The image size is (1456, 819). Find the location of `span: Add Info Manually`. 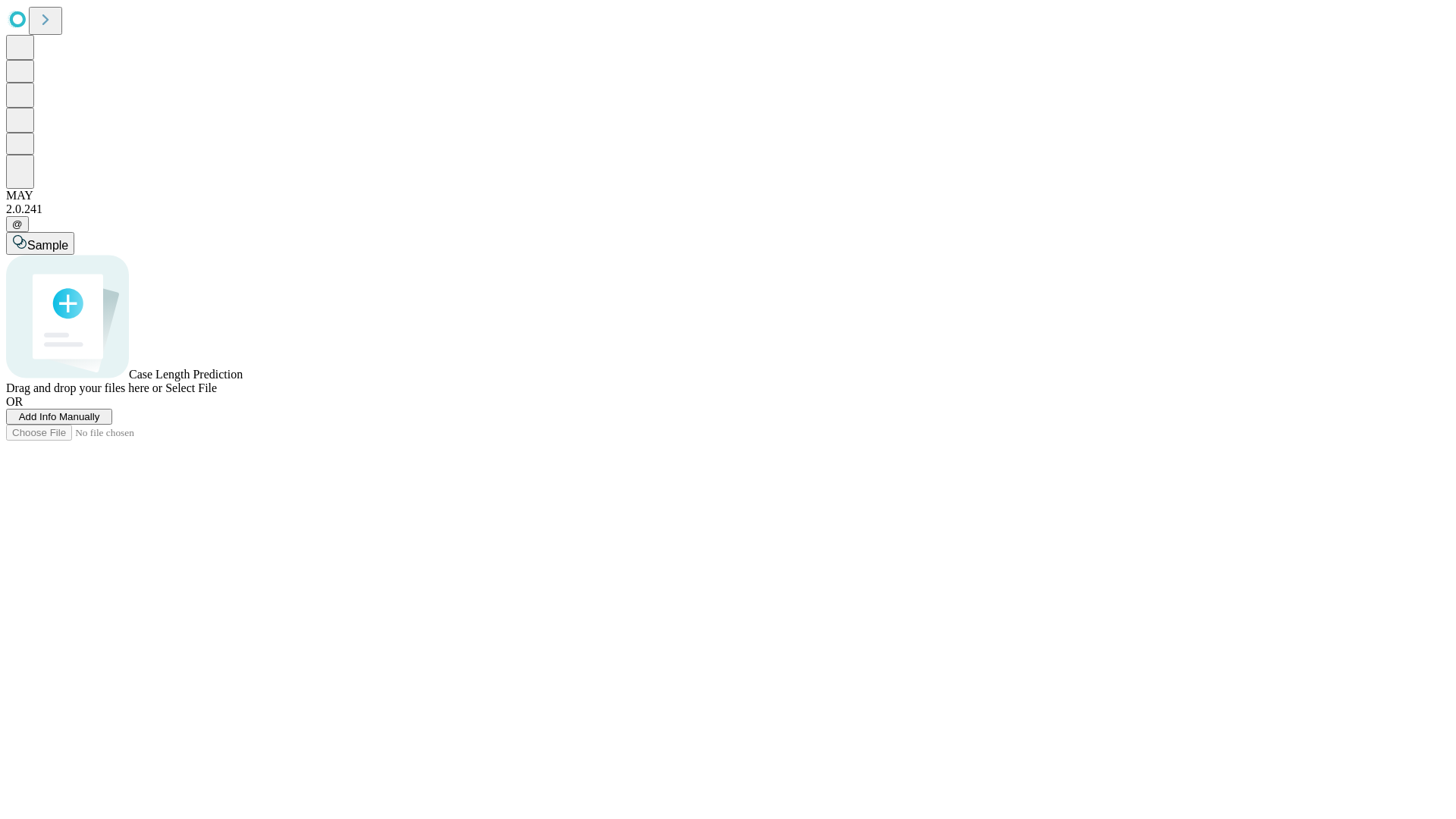

span: Add Info Manually is located at coordinates (59, 416).